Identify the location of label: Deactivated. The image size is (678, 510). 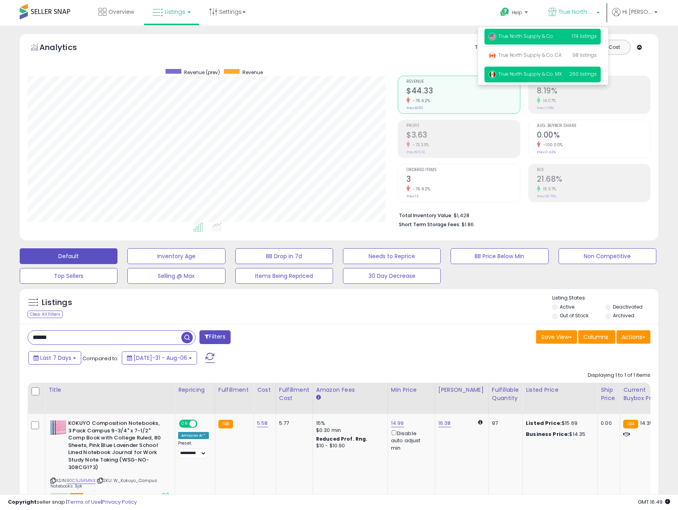
(627, 307).